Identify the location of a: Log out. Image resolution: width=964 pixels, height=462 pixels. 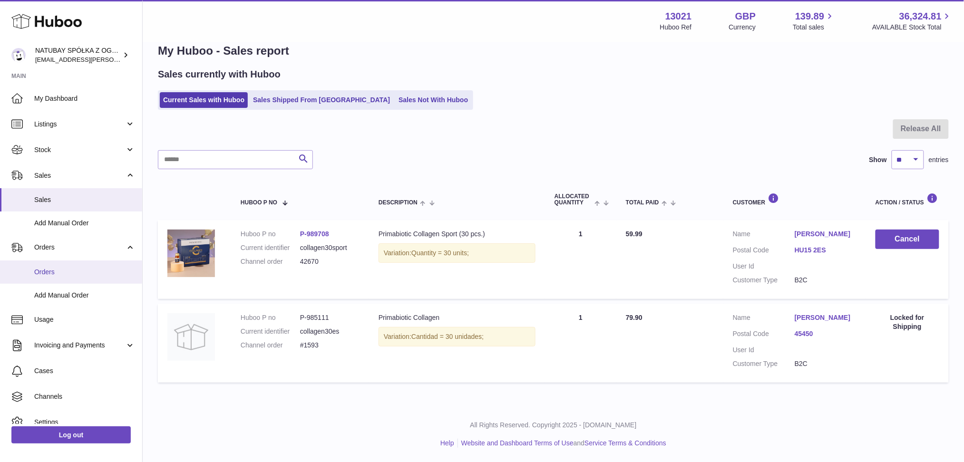
(71, 435).